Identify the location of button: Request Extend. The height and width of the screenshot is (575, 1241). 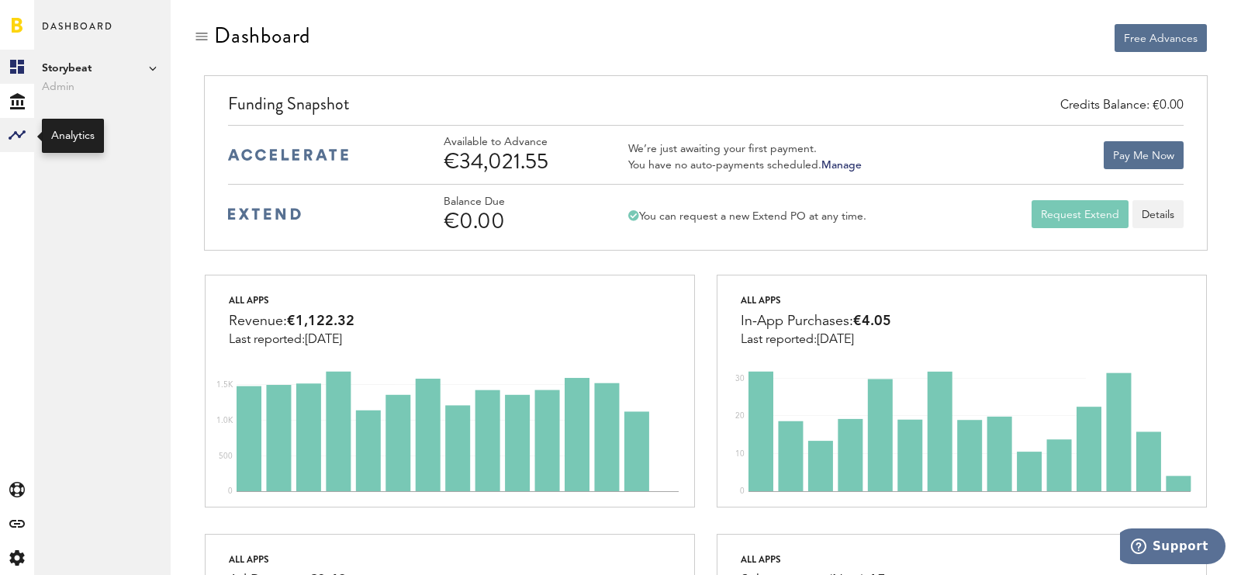
(1080, 214).